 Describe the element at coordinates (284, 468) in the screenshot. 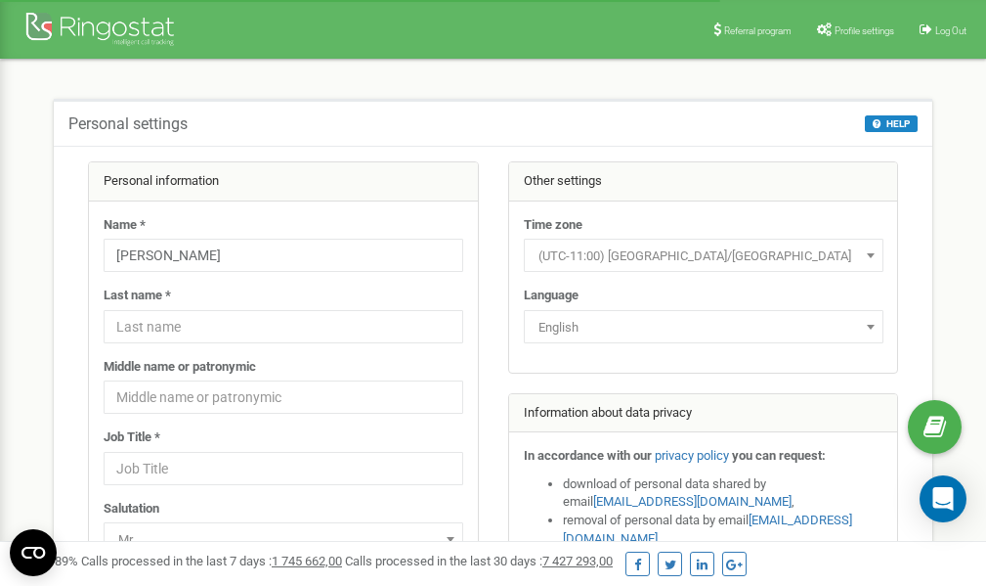

I see `input: Job Title` at that location.